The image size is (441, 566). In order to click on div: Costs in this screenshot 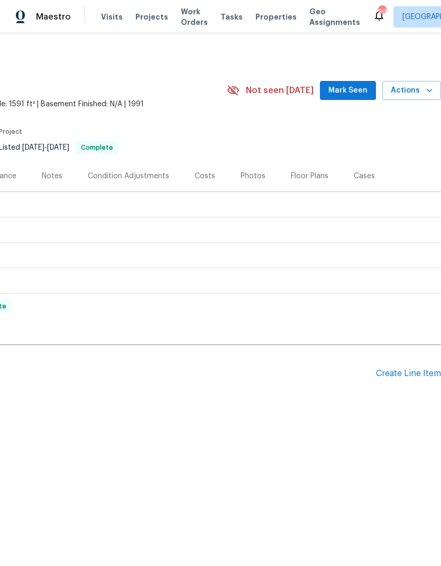, I will do `click(205, 176)`.